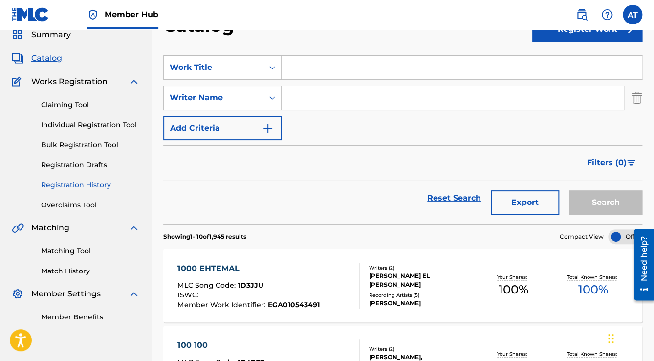 The width and height of the screenshot is (654, 361). Describe the element at coordinates (90, 105) in the screenshot. I see `a: Claiming Tool` at that location.